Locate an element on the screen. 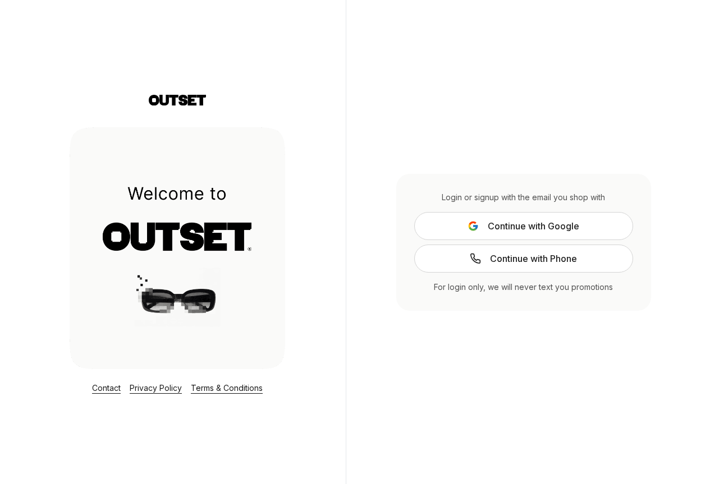 The height and width of the screenshot is (484, 710). img: Login Layout Image is located at coordinates (177, 248).